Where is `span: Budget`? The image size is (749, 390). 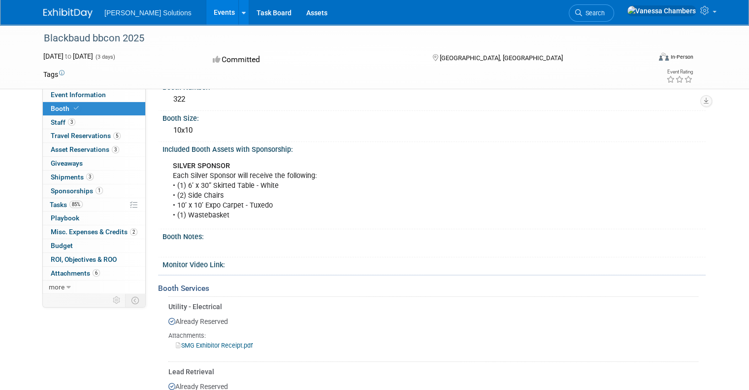
span: Budget is located at coordinates (62, 245).